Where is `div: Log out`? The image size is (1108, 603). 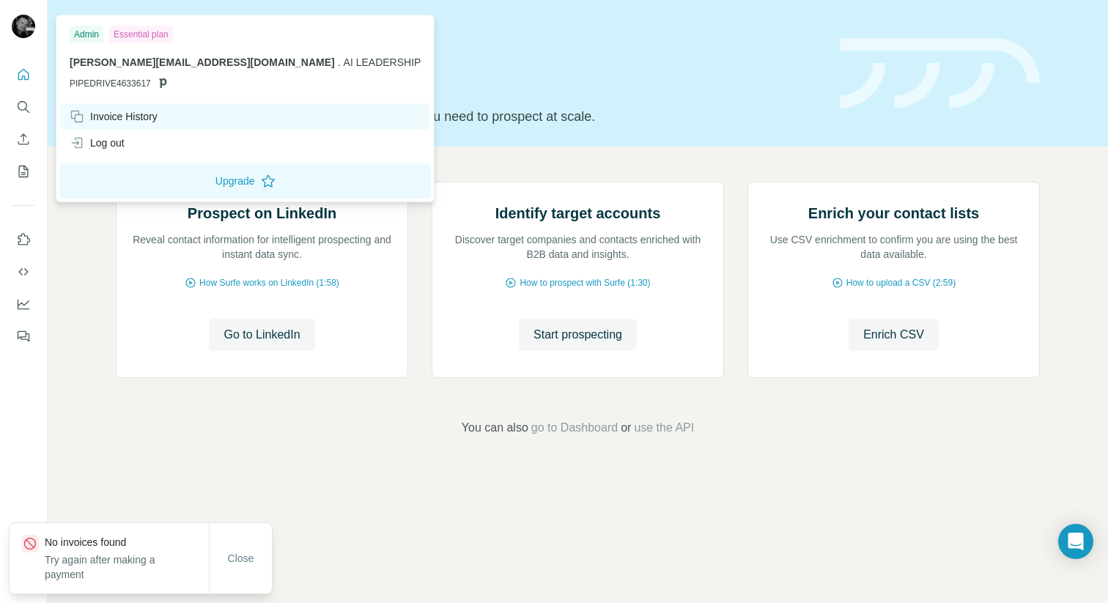 div: Log out is located at coordinates (97, 143).